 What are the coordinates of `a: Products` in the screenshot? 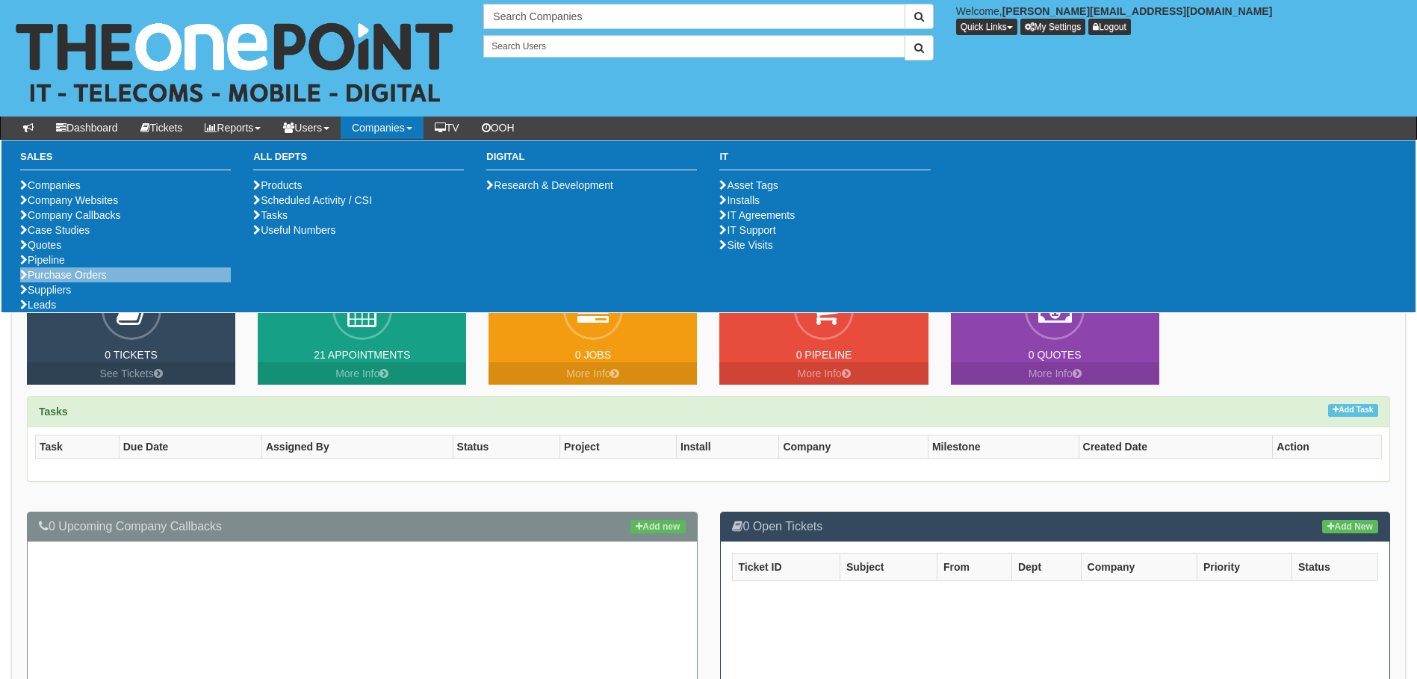 It's located at (277, 185).